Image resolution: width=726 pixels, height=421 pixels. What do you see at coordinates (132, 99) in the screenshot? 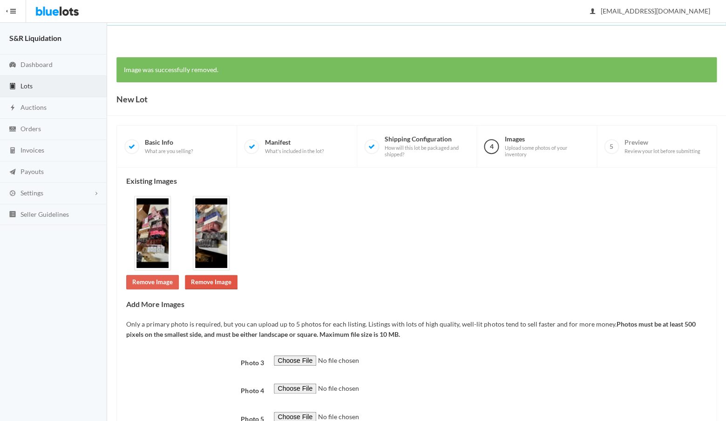
I see `h1: New Lot` at bounding box center [132, 99].